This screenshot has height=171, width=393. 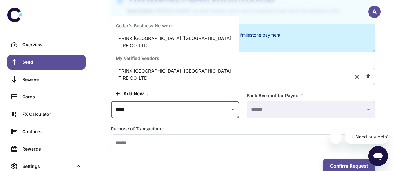 What do you see at coordinates (52, 79) in the screenshot?
I see `div: Receive` at bounding box center [52, 79].